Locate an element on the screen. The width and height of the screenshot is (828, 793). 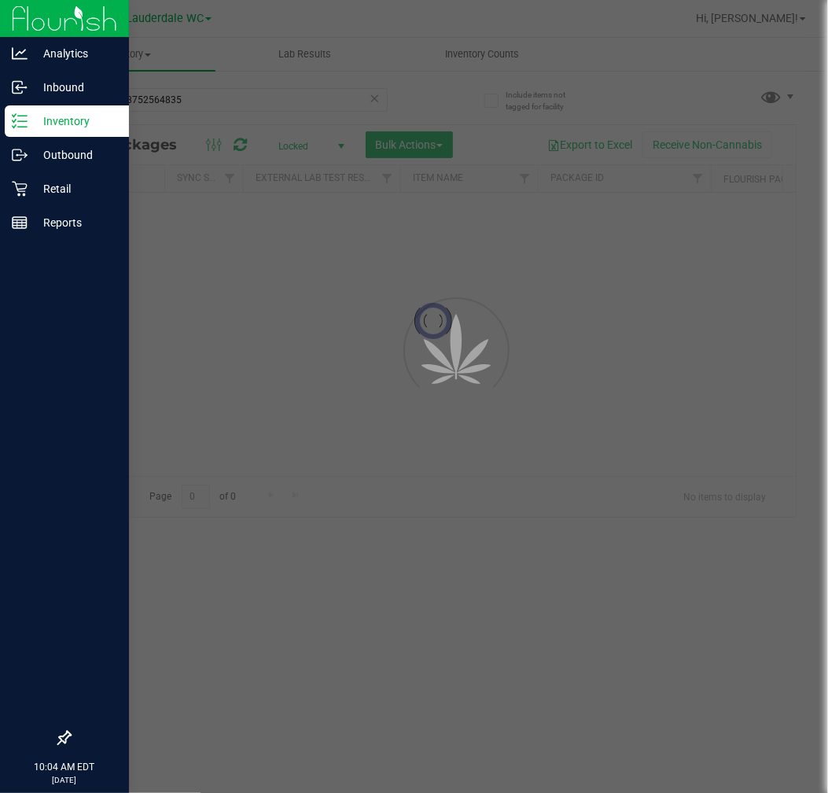
inline-svg: Analytics is located at coordinates (20, 53).